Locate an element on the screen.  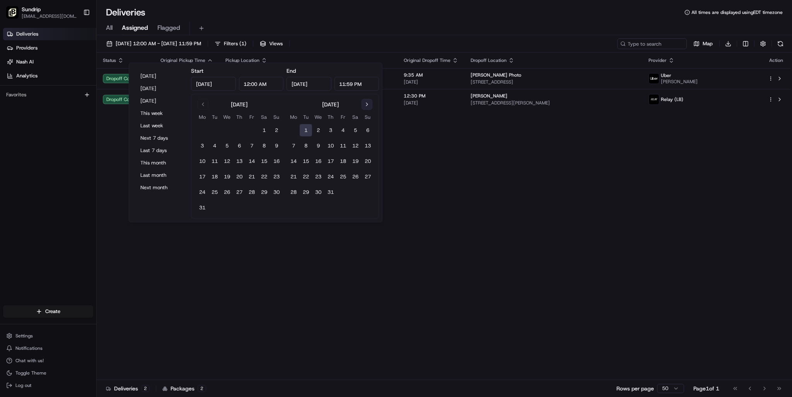
label: Start is located at coordinates (197, 71).